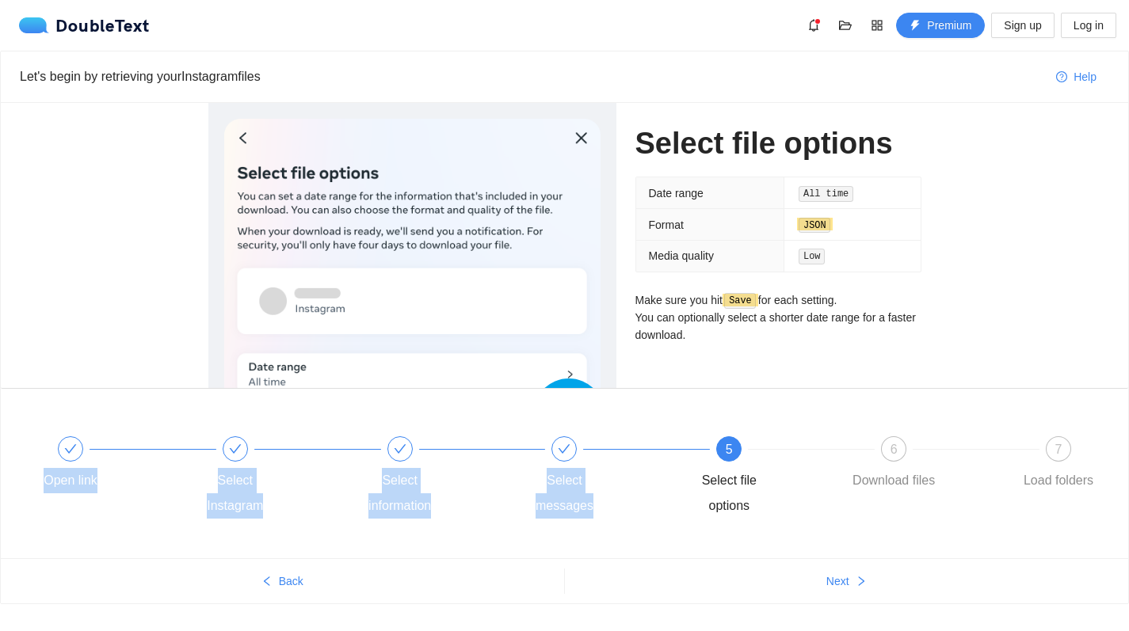  I want to click on span: thunderbolt, so click(915, 26).